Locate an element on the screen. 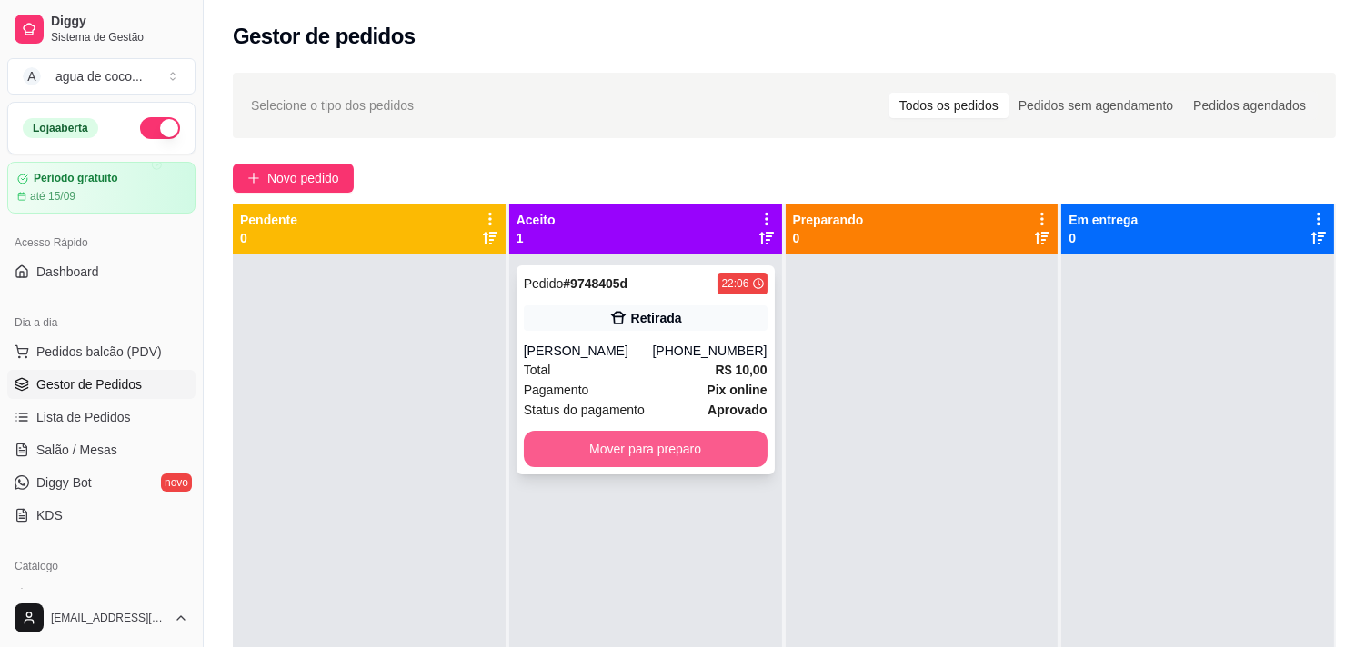  strong: aprovado is located at coordinates (737, 410).